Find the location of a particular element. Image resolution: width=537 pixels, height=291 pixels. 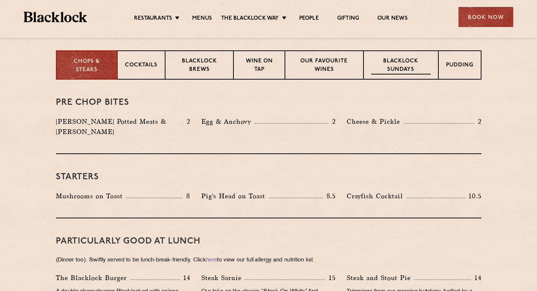

p: Egg & Anchovy is located at coordinates (228, 122).